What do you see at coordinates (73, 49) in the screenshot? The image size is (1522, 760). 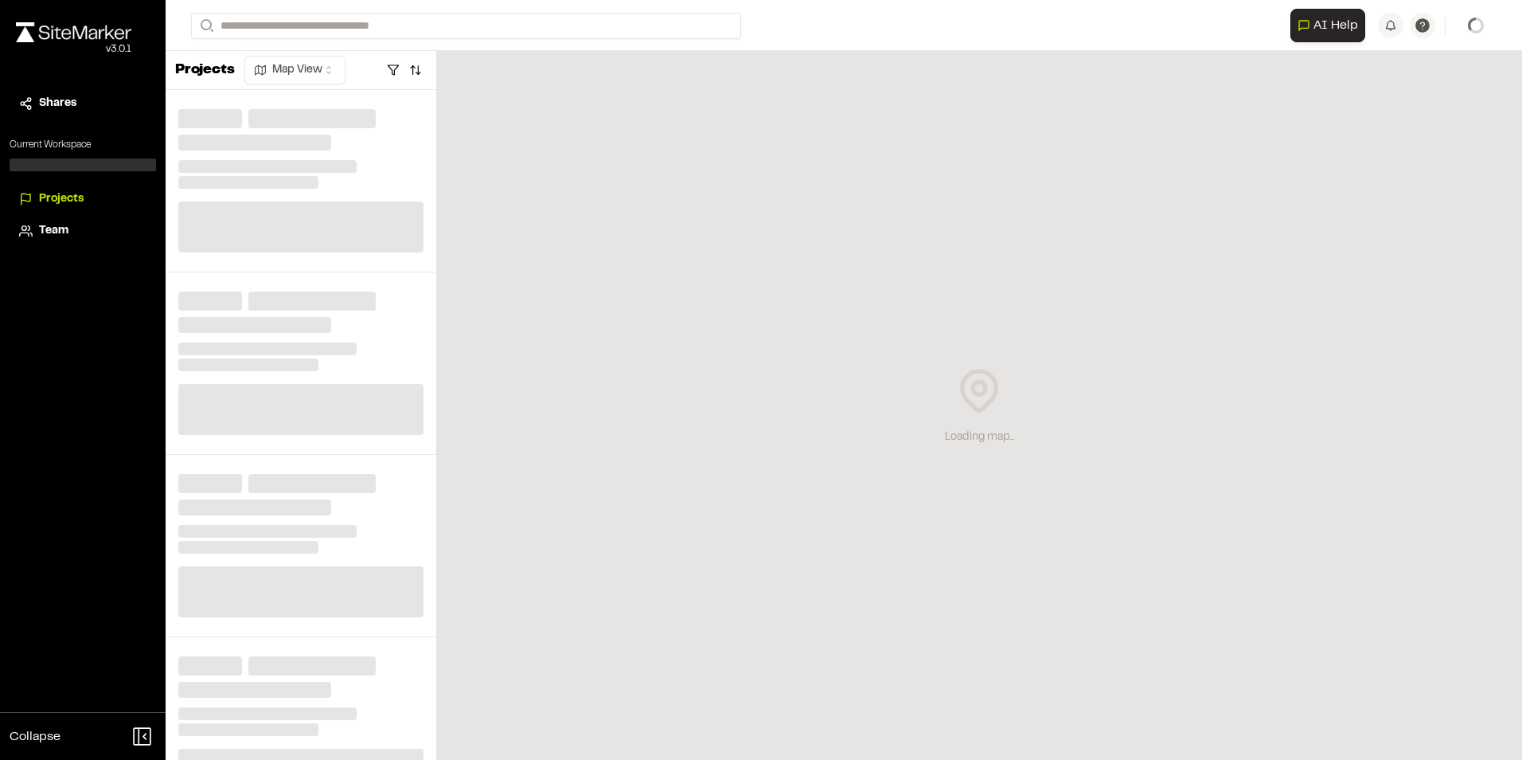 I see `div: Oh geez...please don't...` at bounding box center [73, 49].